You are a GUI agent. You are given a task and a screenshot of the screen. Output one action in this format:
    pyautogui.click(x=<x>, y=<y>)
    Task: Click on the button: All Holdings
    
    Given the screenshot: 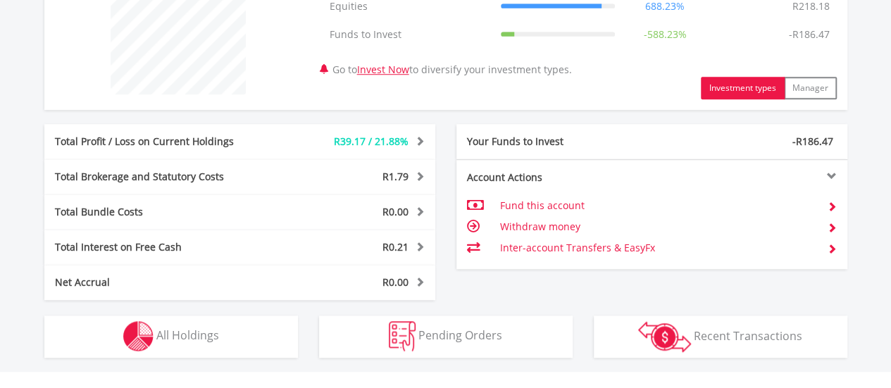 What is the action you would take?
    pyautogui.click(x=171, y=337)
    